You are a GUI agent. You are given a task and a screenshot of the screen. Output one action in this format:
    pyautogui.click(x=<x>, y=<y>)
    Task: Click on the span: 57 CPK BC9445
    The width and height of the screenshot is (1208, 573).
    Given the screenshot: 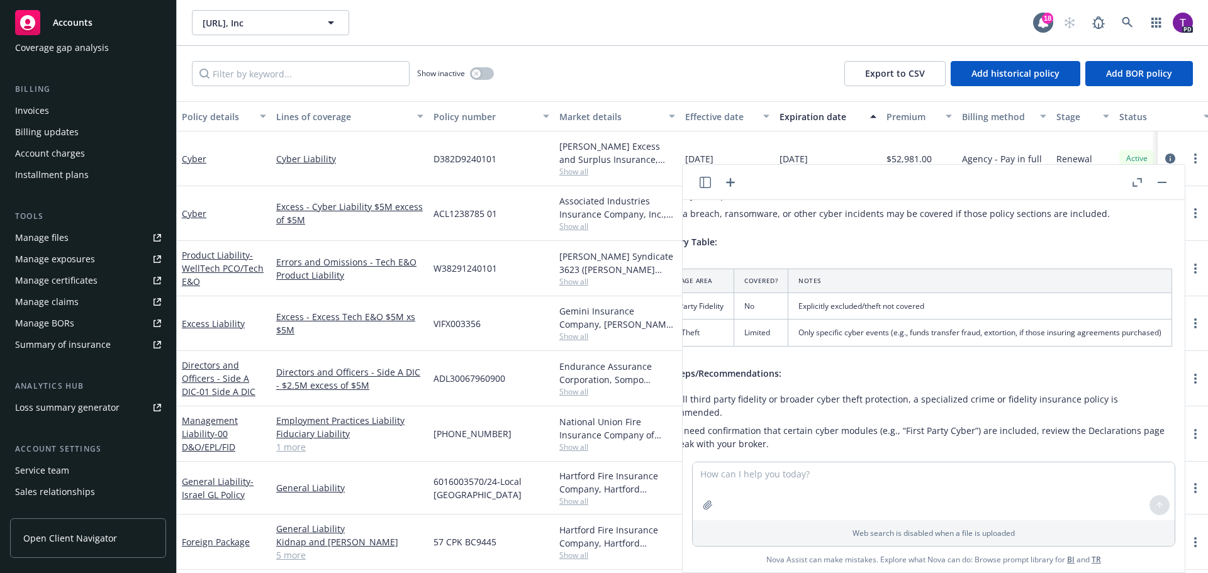 What is the action you would take?
    pyautogui.click(x=465, y=542)
    